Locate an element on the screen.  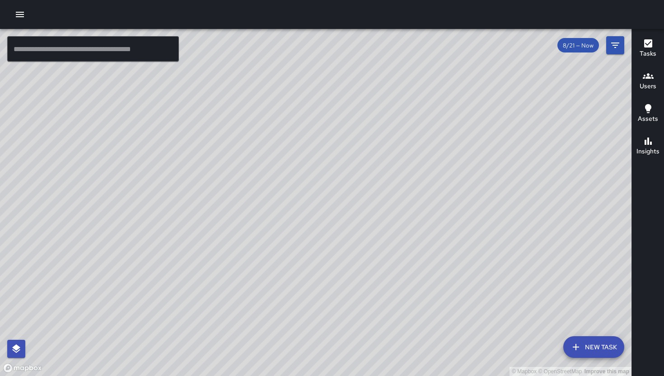
h6: Users is located at coordinates (648, 86).